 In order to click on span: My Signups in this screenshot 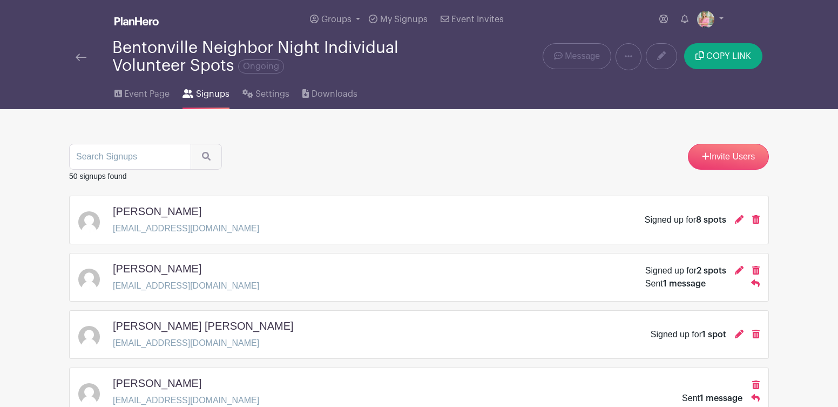, I will do `click(404, 19)`.